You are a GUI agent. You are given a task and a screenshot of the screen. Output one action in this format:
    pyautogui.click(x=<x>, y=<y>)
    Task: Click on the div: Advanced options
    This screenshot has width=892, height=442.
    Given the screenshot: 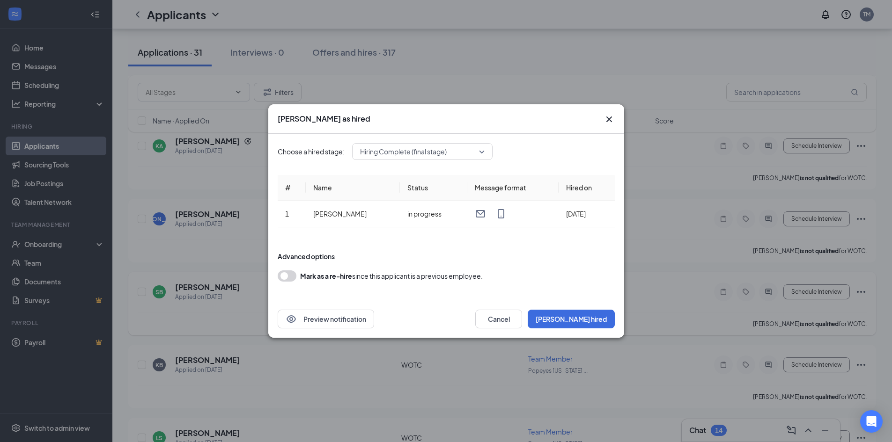 What is the action you would take?
    pyautogui.click(x=446, y=257)
    